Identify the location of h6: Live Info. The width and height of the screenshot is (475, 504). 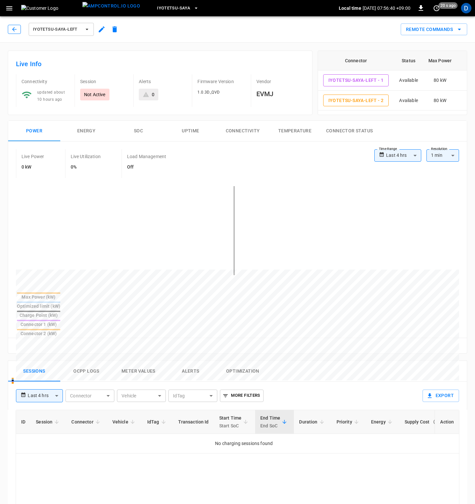
(160, 64).